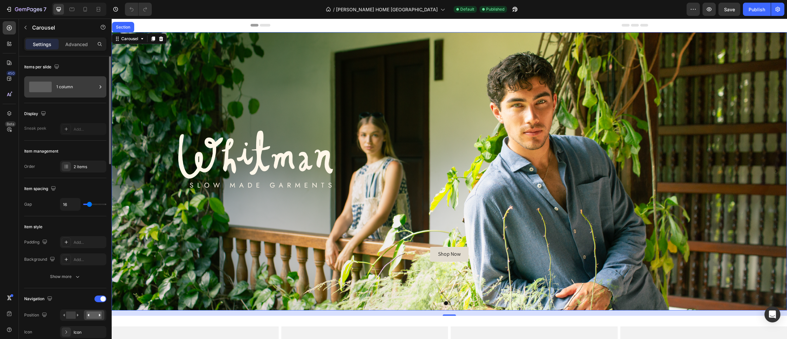 The height and width of the screenshot is (339, 787). I want to click on div: Background, so click(40, 259).